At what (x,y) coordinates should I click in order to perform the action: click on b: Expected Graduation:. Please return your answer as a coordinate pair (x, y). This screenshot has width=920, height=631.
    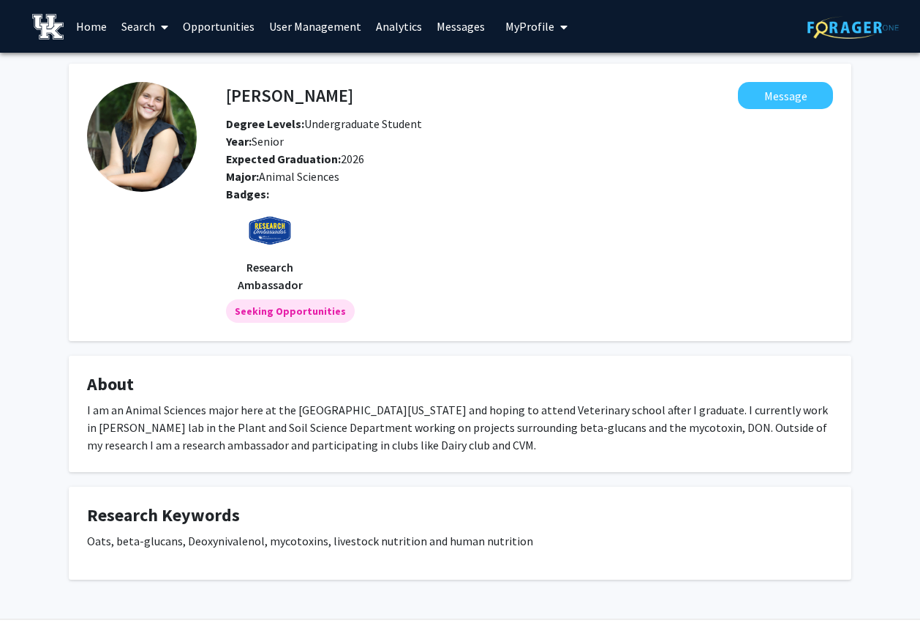
    Looking at the image, I should click on (283, 159).